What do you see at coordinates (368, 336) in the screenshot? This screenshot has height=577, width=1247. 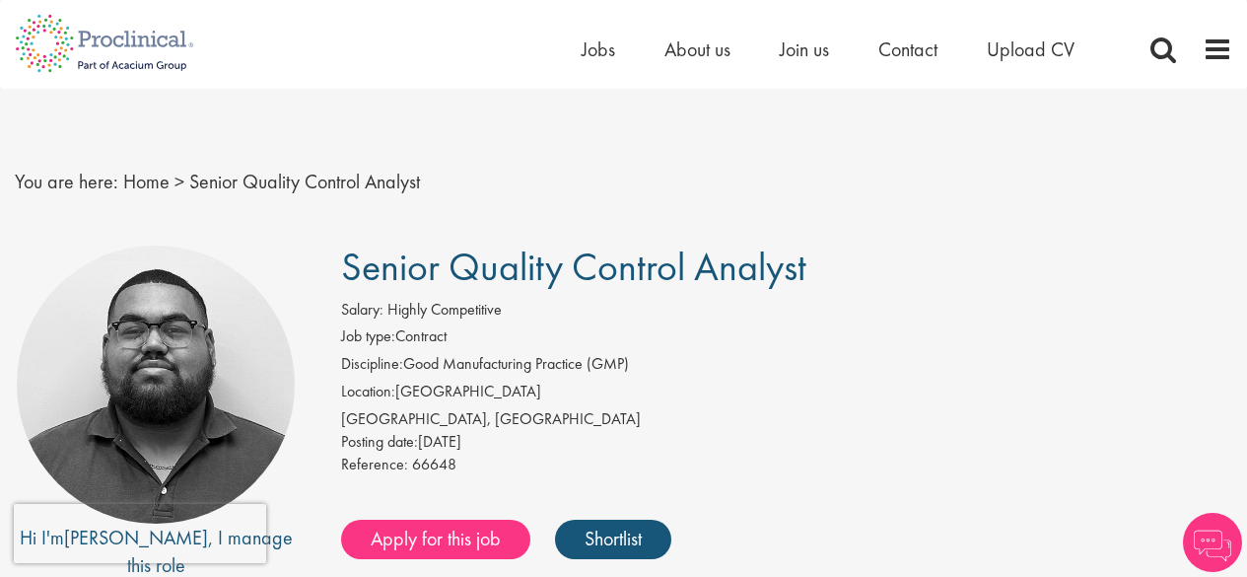 I see `label: Job type:` at bounding box center [368, 336].